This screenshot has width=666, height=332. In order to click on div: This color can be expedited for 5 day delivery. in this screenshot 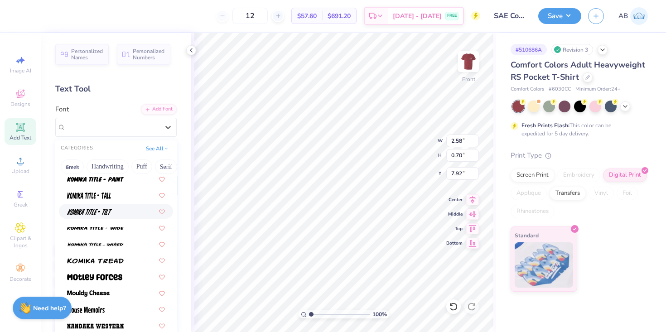, I will do `click(577, 130)`.